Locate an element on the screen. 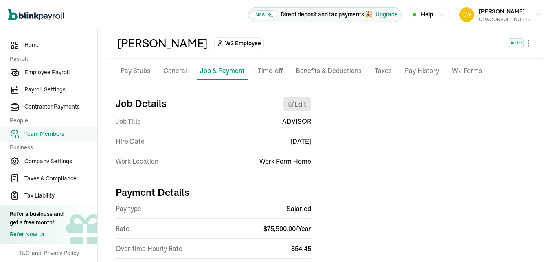 The width and height of the screenshot is (553, 262). p: Direct deposit and tax payments 🎉 is located at coordinates (326, 14).